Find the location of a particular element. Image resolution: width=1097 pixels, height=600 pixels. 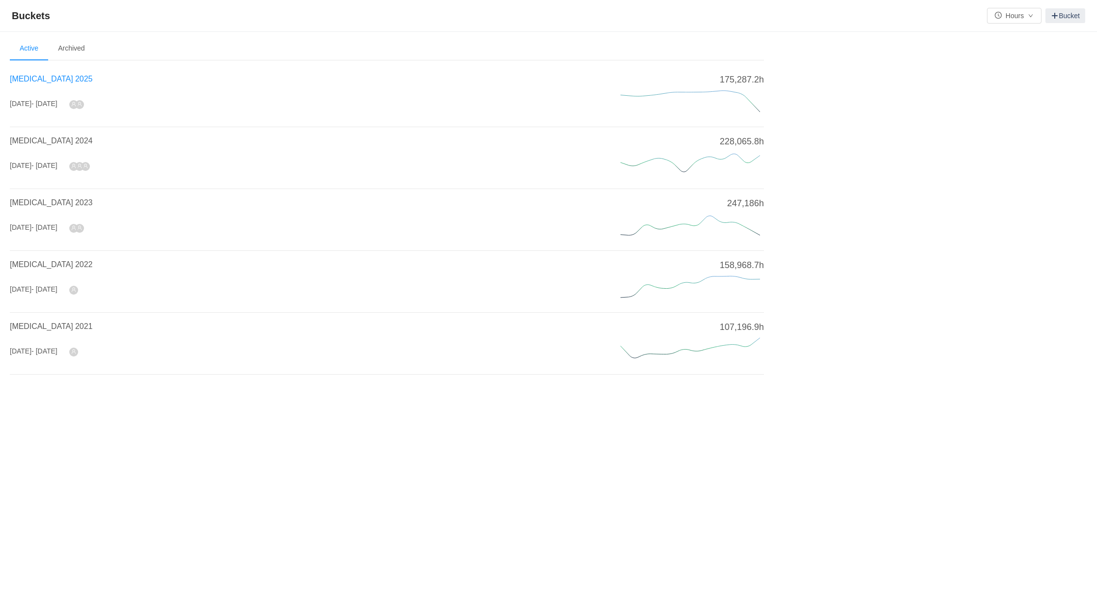

span: 228,065.8h is located at coordinates (742, 141).